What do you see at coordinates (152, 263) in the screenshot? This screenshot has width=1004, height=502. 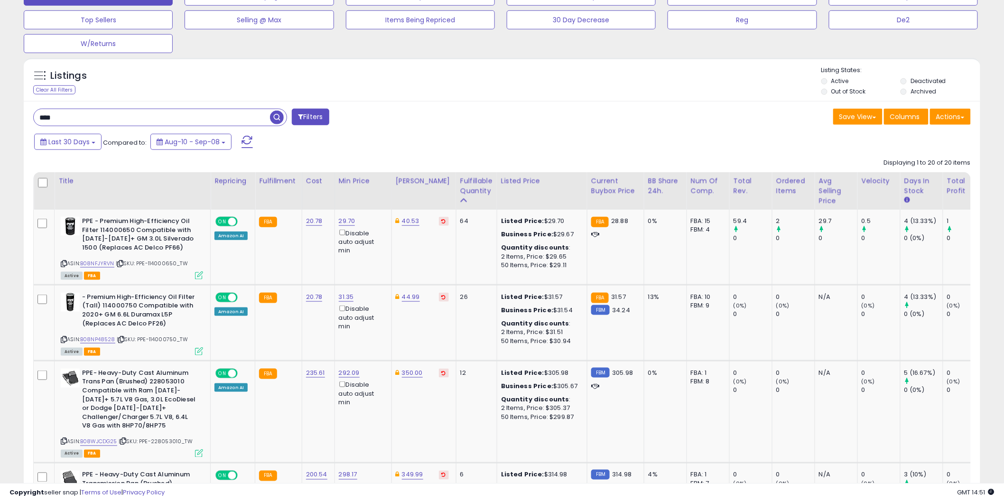 I see `span: | SKU: PPE-114000650_TW` at bounding box center [152, 263].